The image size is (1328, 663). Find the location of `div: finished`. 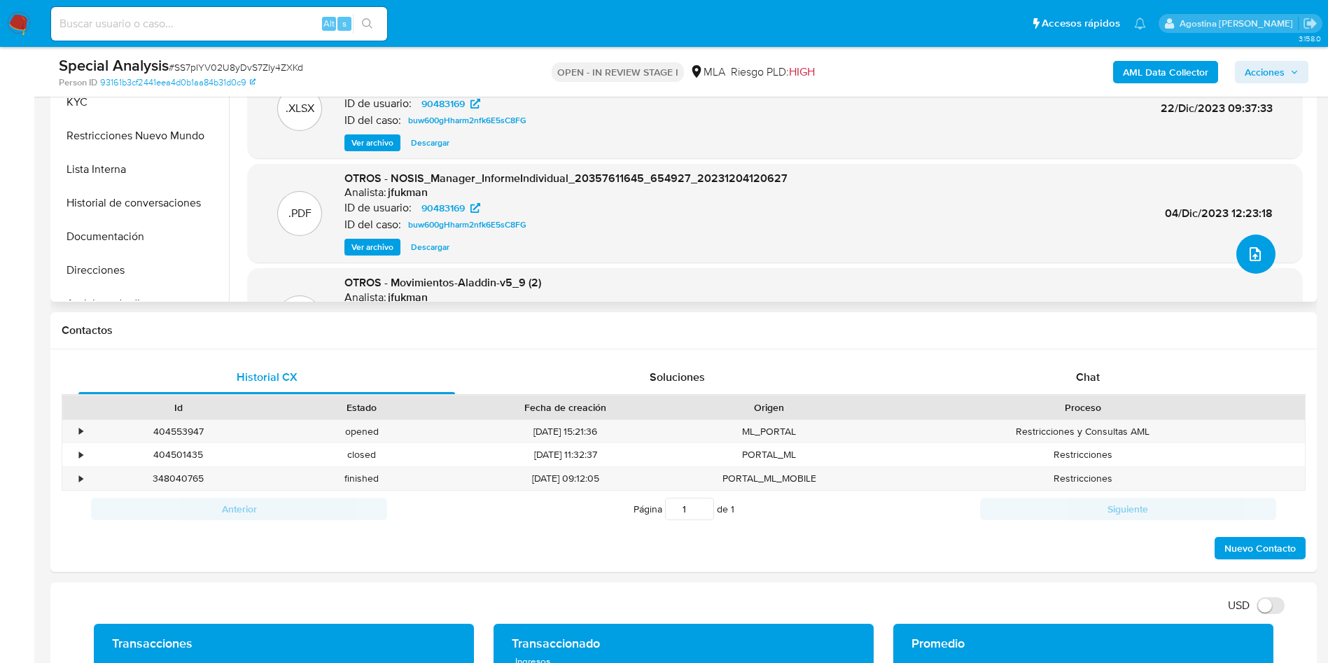

div: finished is located at coordinates (362, 478).